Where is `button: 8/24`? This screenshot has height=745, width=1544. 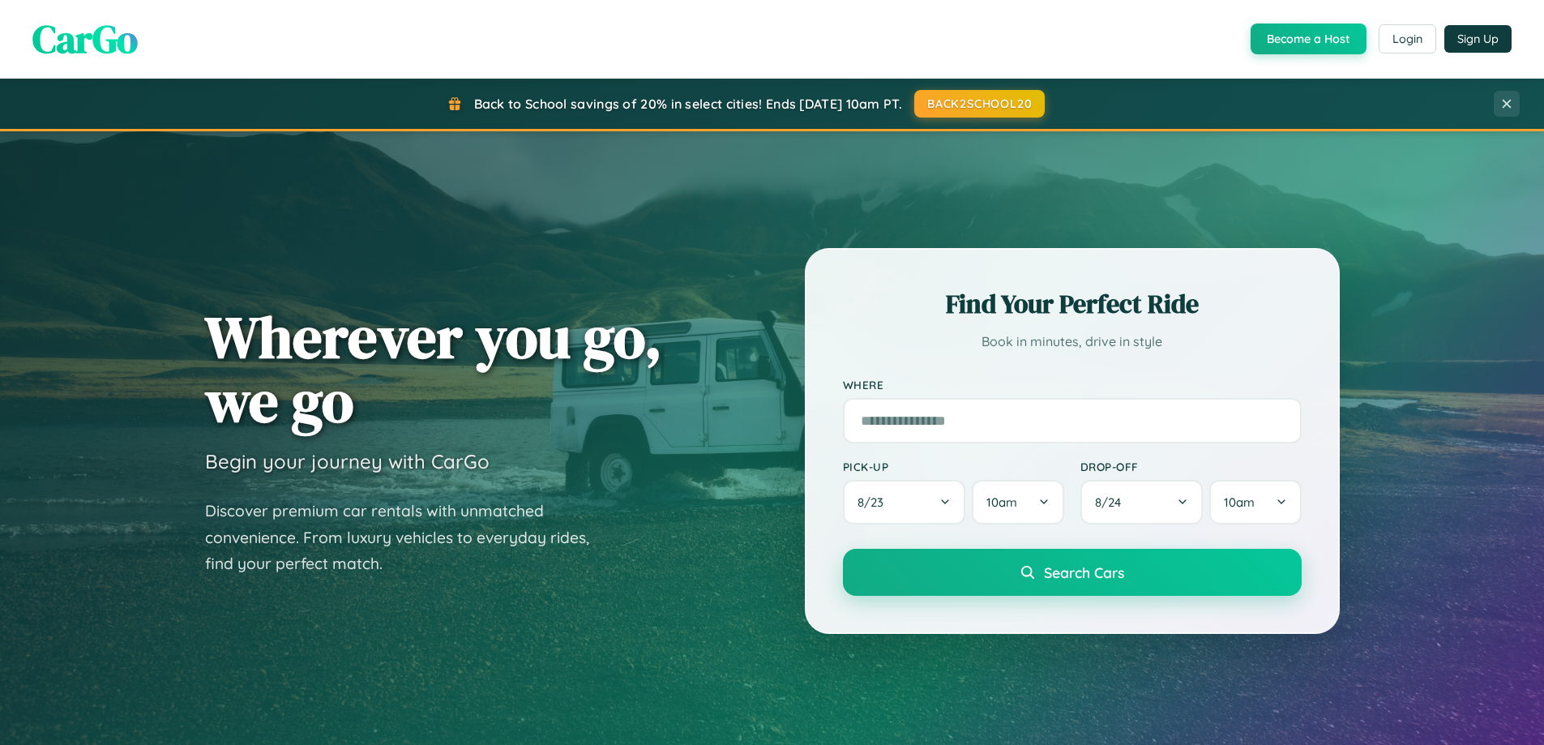
button: 8/24 is located at coordinates (1142, 502).